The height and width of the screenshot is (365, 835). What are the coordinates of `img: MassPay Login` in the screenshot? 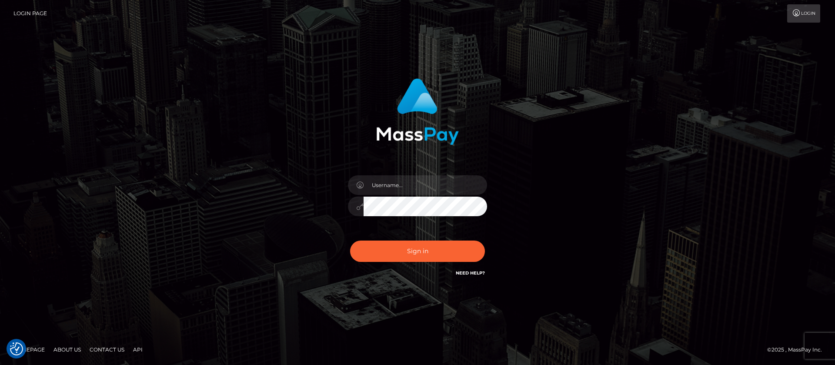 It's located at (417, 111).